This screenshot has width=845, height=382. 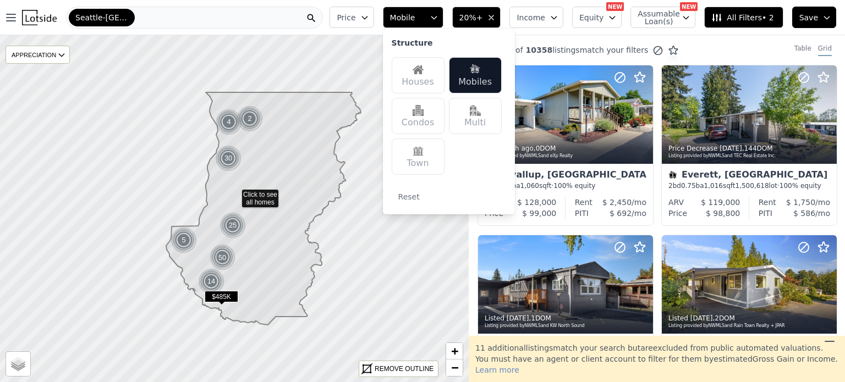 What do you see at coordinates (803, 50) in the screenshot?
I see `div: Table` at bounding box center [803, 50].